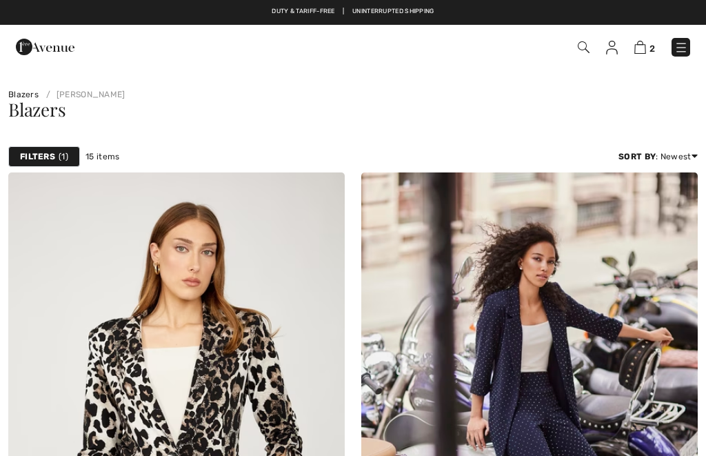  Describe the element at coordinates (23, 94) in the screenshot. I see `a: Blazers` at that location.